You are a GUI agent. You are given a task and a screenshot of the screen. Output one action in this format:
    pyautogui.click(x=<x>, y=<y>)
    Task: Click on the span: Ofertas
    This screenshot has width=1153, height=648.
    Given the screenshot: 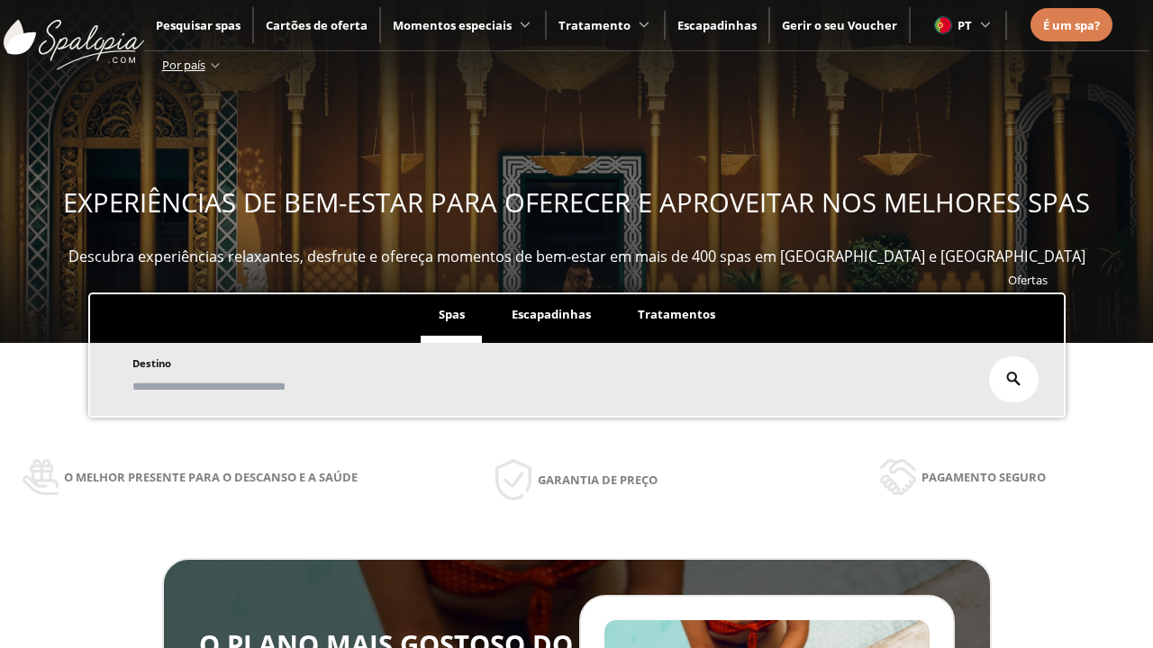 What is the action you would take?
    pyautogui.click(x=1028, y=280)
    